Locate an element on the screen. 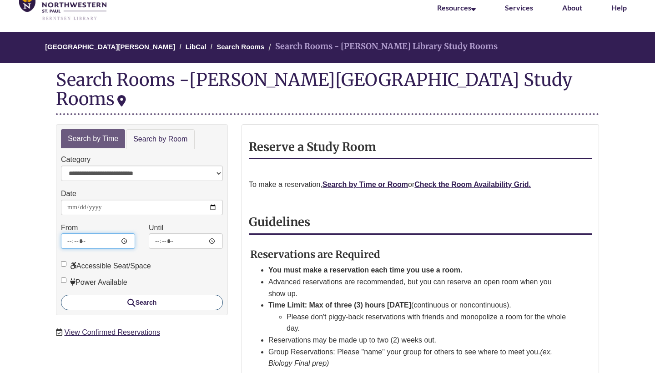 The image size is (655, 373). a: Search by Room is located at coordinates (160, 139).